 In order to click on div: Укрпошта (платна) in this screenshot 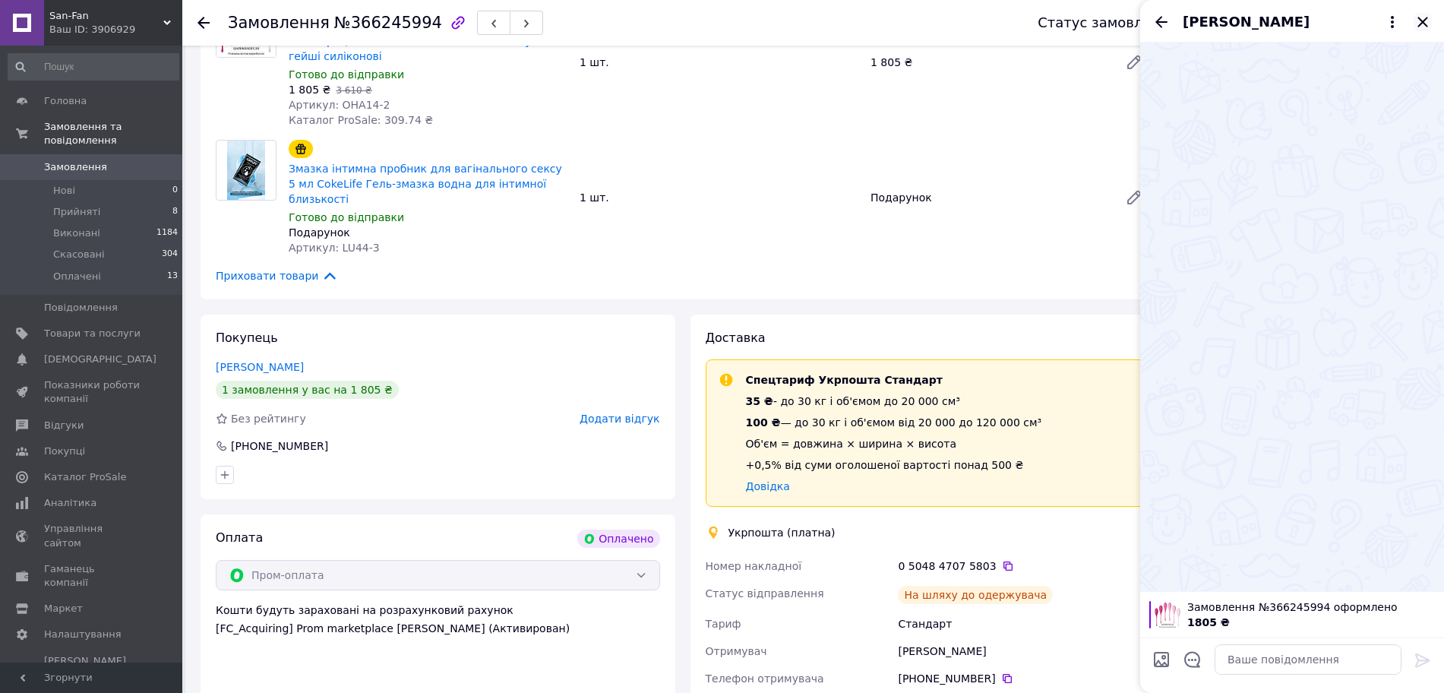, I will do `click(782, 533)`.